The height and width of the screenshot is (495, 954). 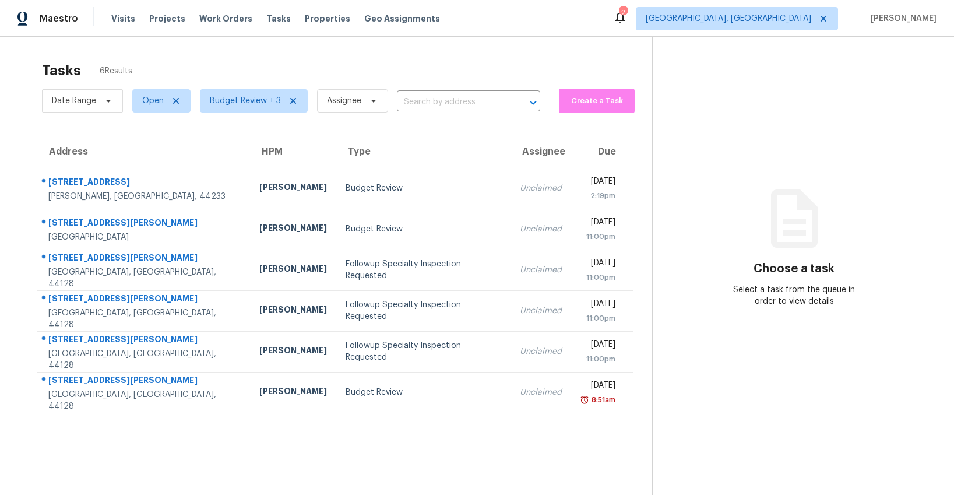 What do you see at coordinates (602, 400) in the screenshot?
I see `div: 8:51am` at bounding box center [602, 400].